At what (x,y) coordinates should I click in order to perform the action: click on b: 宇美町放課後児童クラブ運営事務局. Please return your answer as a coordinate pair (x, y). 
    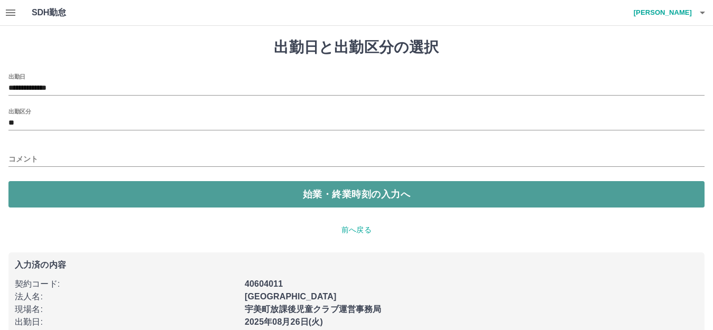
    Looking at the image, I should click on (313, 309).